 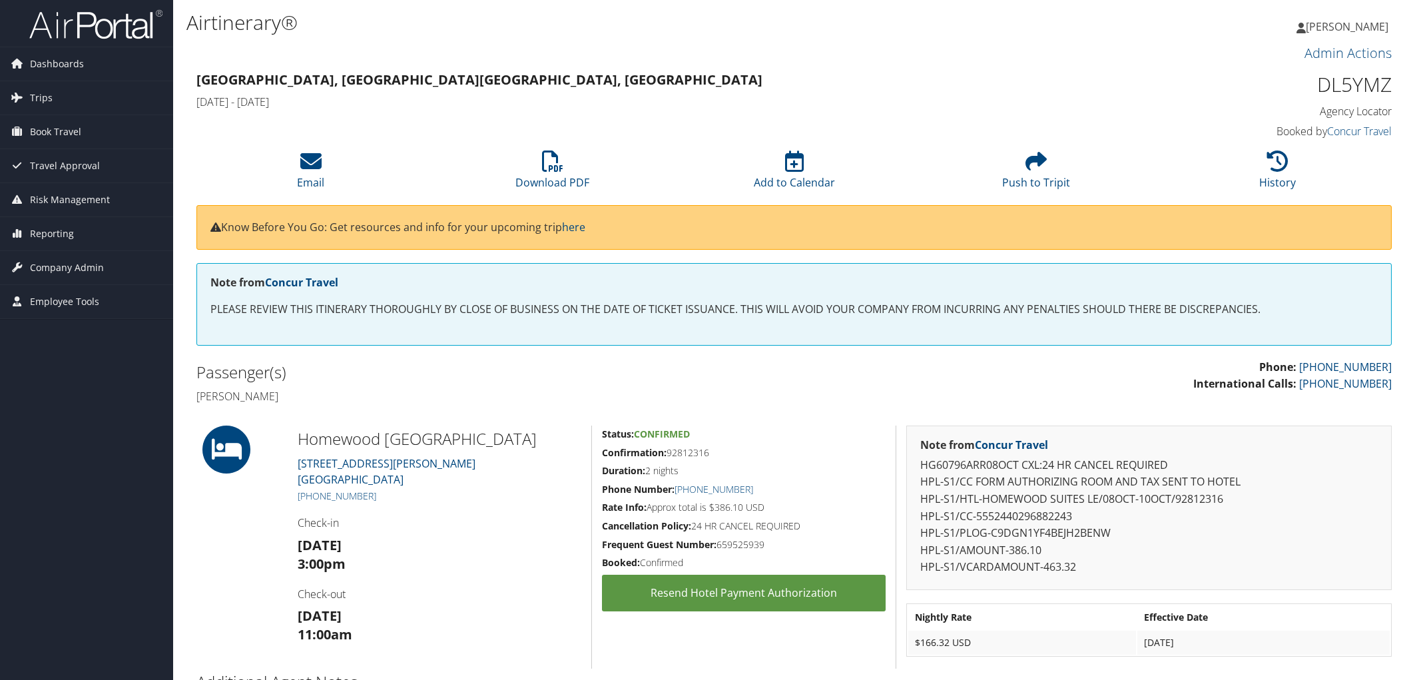 I want to click on span: Dashboards, so click(x=57, y=64).